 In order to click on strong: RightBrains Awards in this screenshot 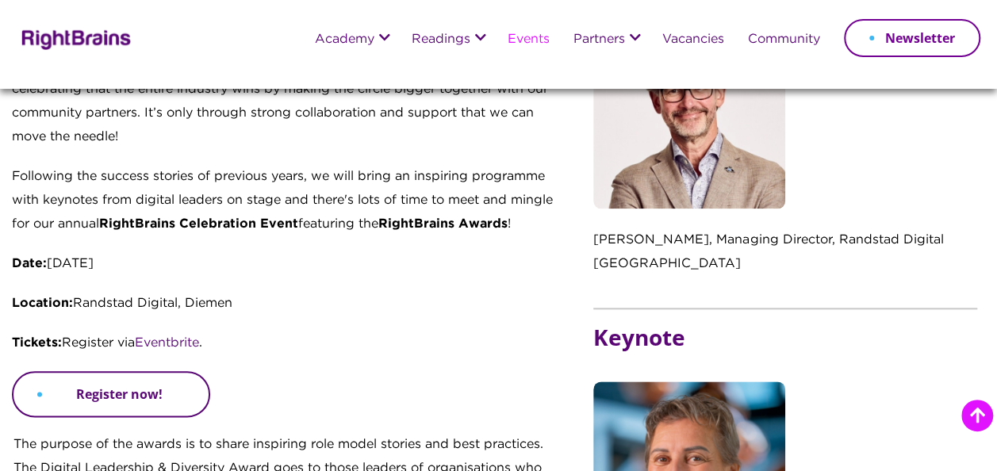, I will do `click(443, 224)`.